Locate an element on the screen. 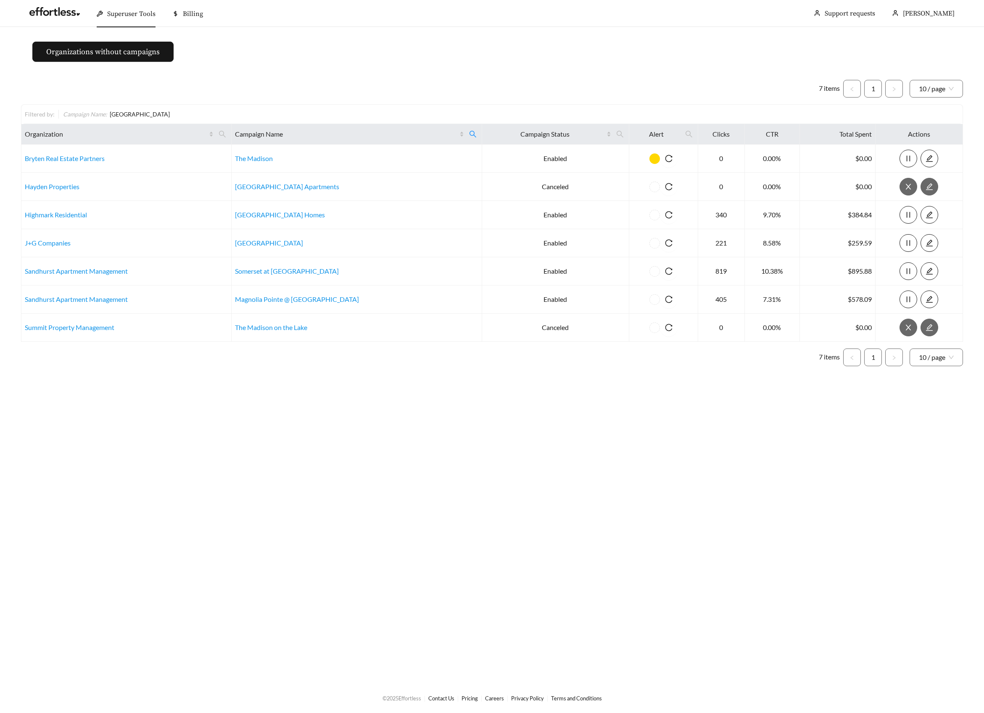  td: $578.09 is located at coordinates (838, 299).